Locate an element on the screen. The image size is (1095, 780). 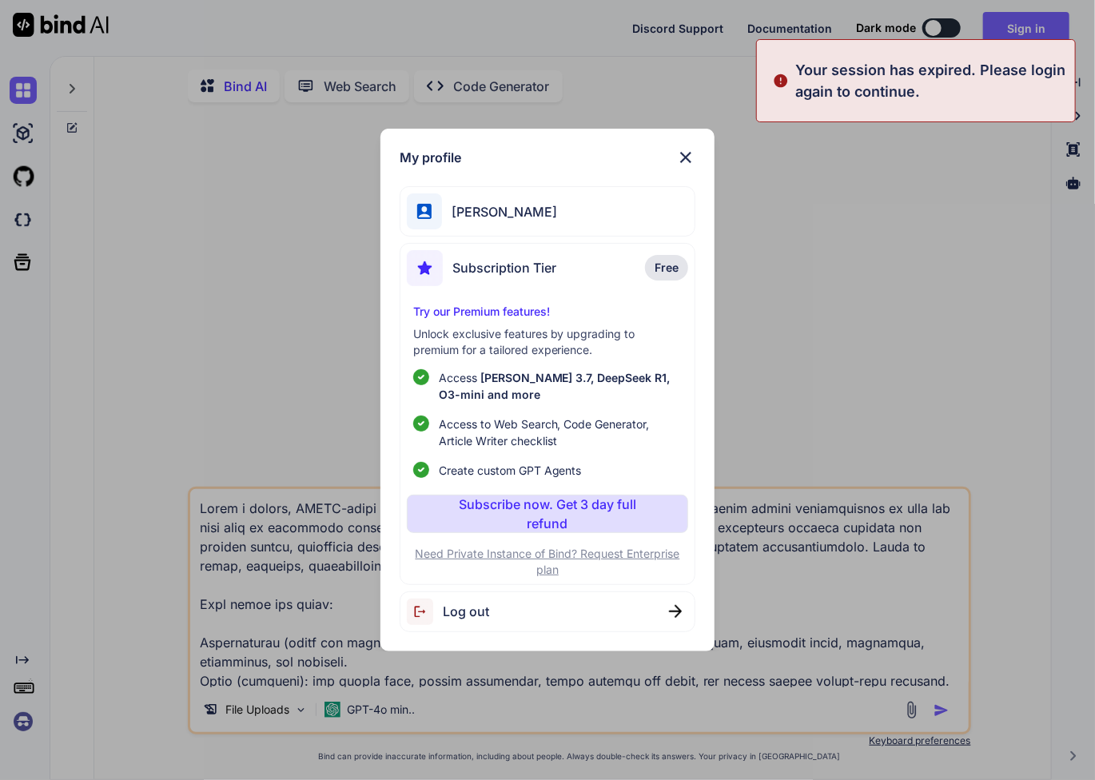
span: Create custom GPT Agents is located at coordinates (510, 470).